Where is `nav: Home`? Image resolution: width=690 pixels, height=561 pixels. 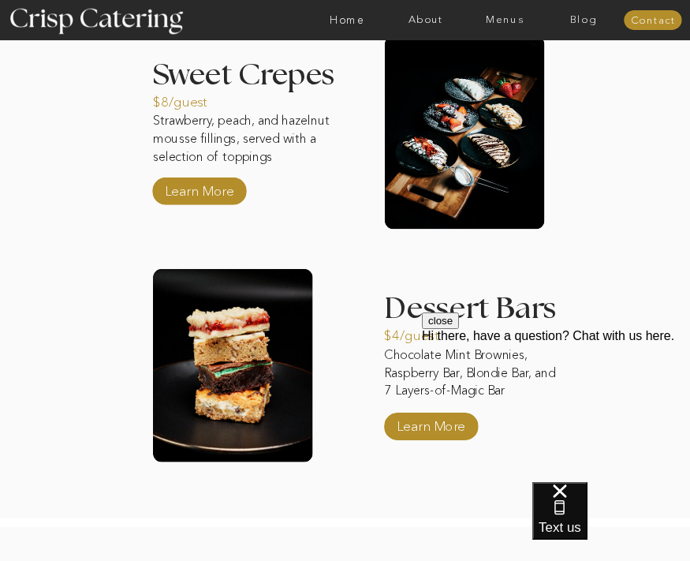
nav: Home is located at coordinates (347, 20).